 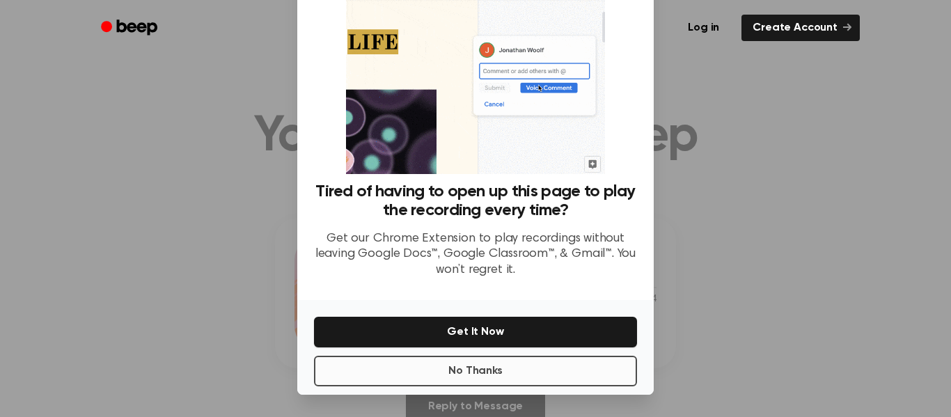 What do you see at coordinates (475, 201) in the screenshot?
I see `h3: Tired of having to open up this page to play the recording every time?` at bounding box center [475, 201].